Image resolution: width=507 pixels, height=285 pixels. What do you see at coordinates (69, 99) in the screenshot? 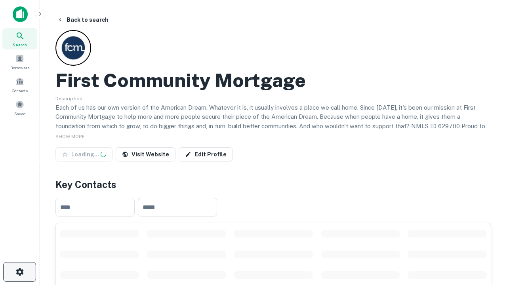
I see `span: Description` at bounding box center [69, 99].